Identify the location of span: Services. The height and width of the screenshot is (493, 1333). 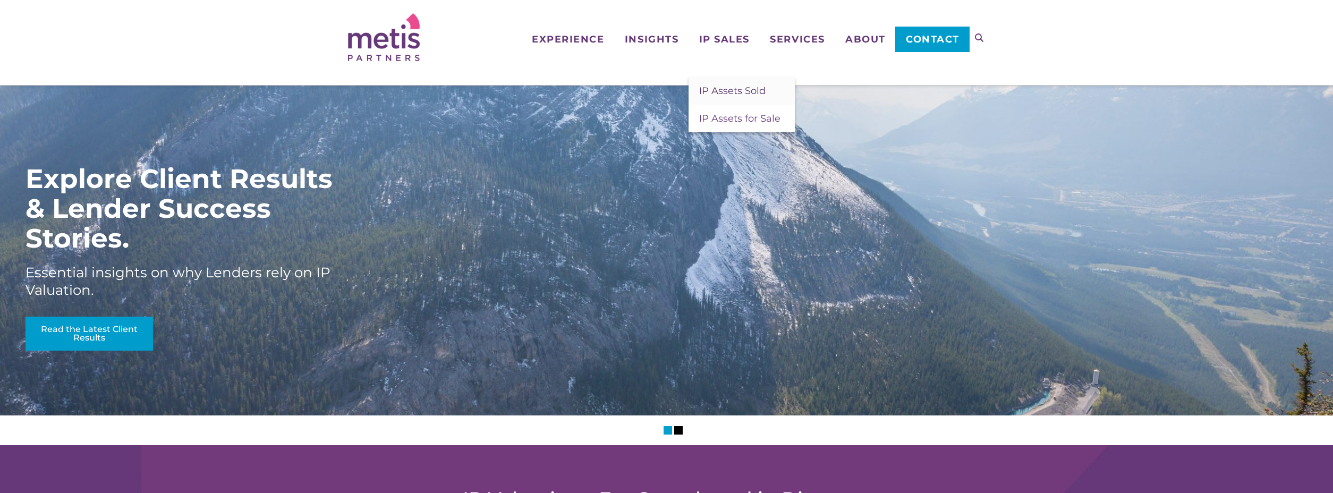
(797, 39).